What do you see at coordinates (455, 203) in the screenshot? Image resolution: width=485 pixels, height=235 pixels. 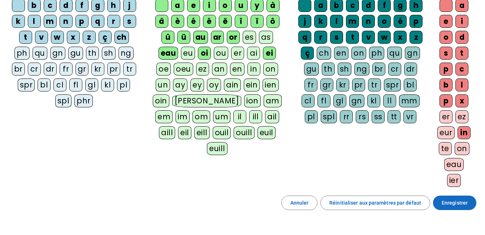 I see `button: Enregistrer` at bounding box center [455, 203].